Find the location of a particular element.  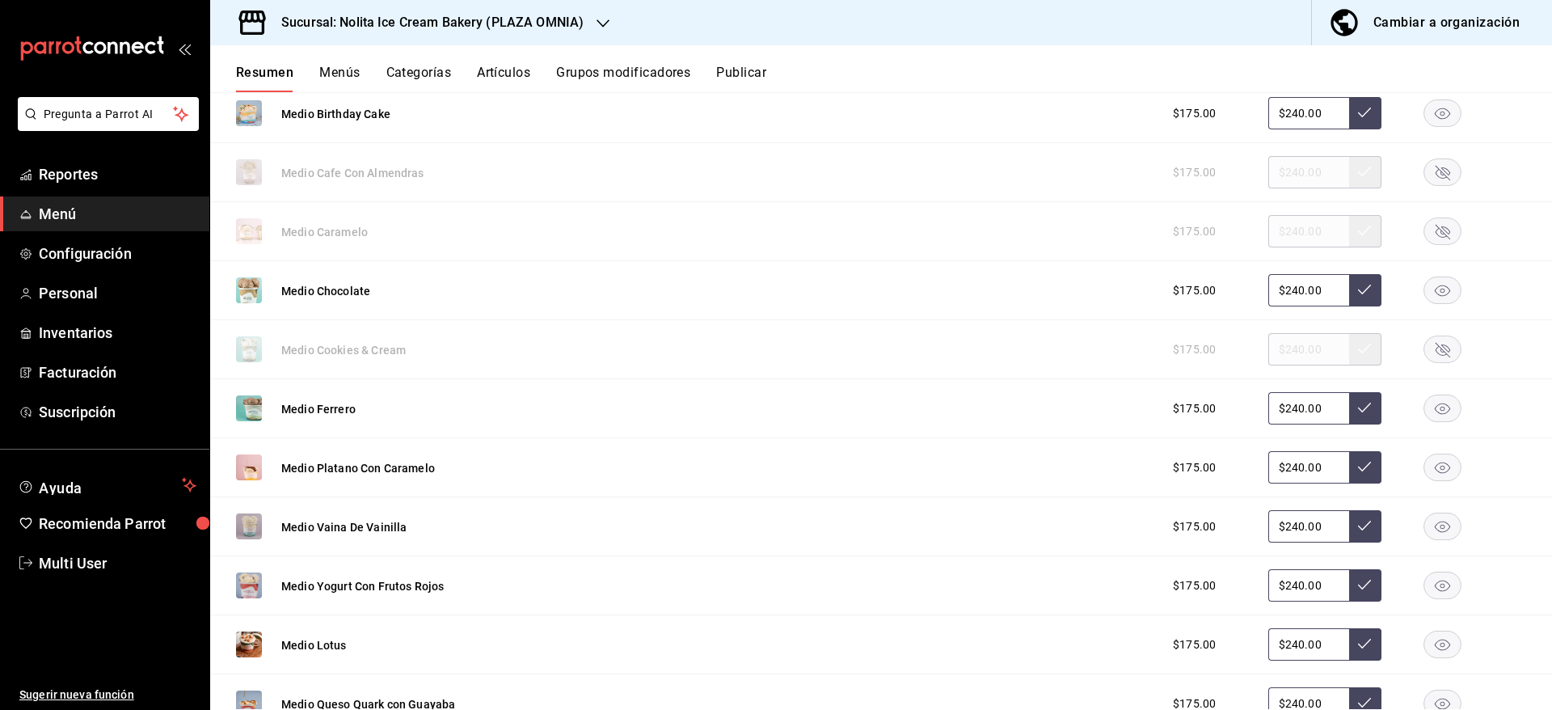

span: Personal is located at coordinates (117, 293).